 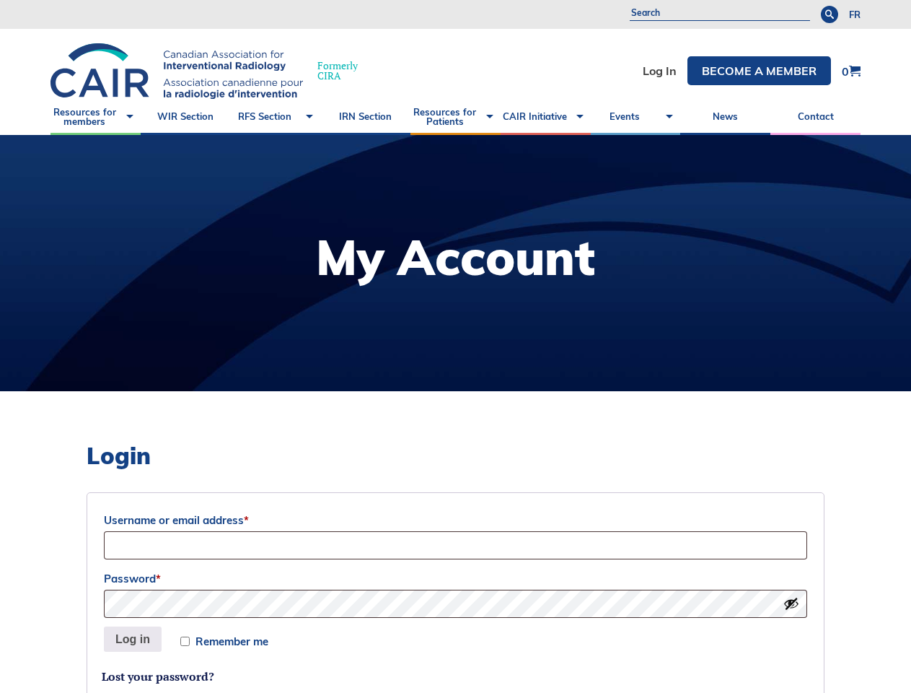 I want to click on a: Resources for Patients, so click(x=455, y=117).